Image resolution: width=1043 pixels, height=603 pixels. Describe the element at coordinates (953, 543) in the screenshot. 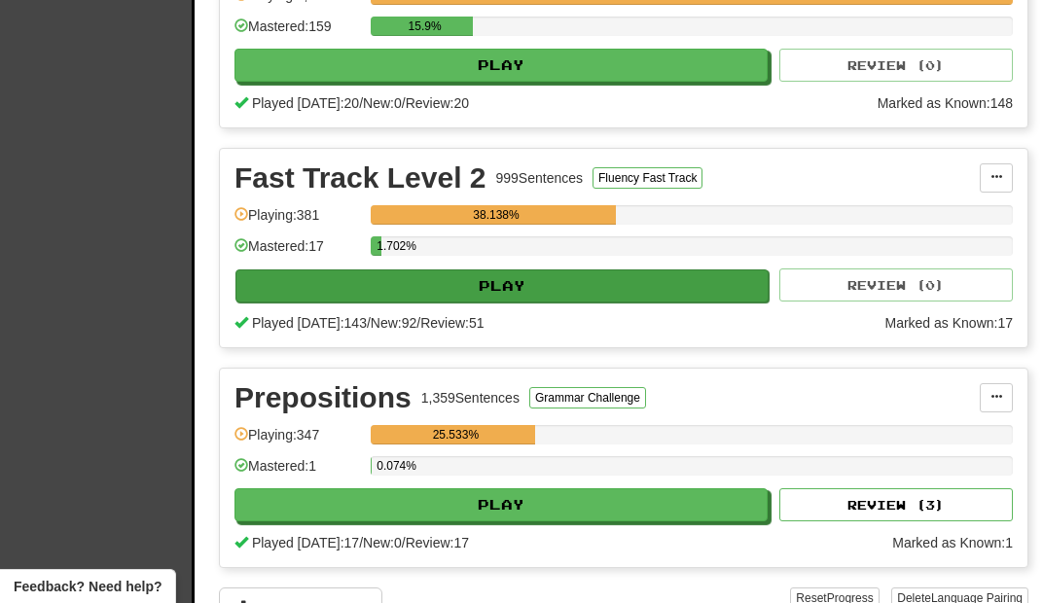

I see `div: Marked as Known: 1` at that location.